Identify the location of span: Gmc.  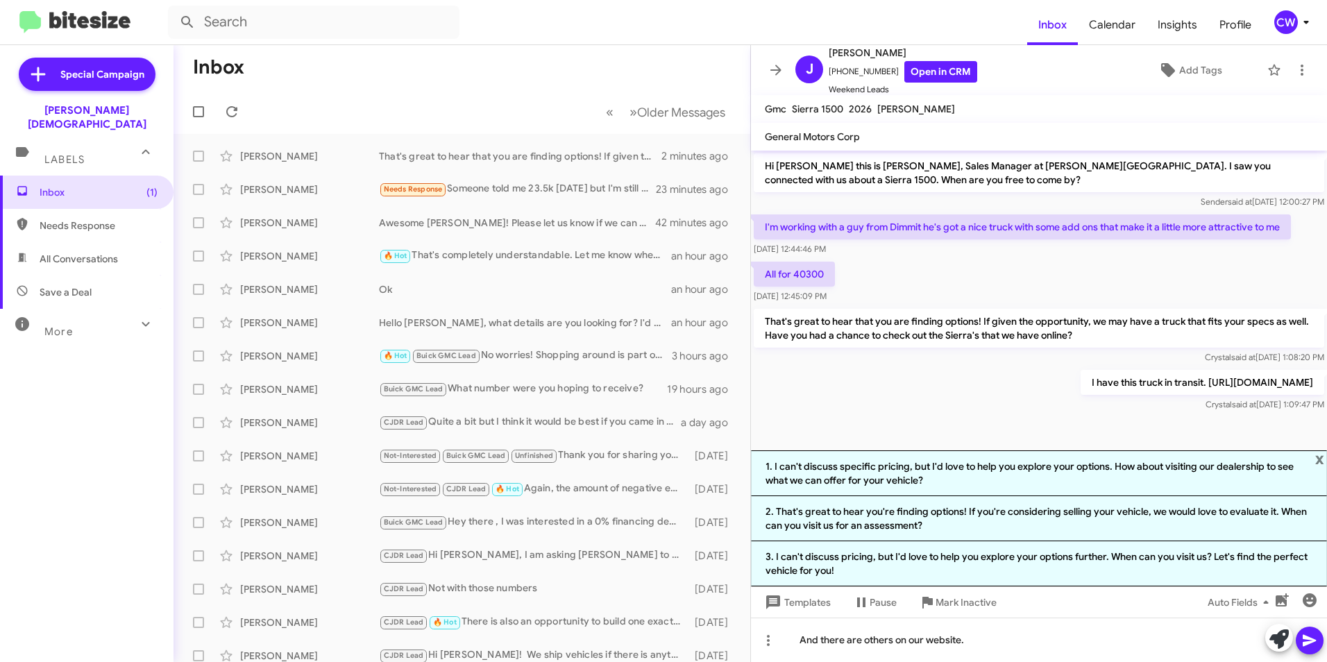
(775, 109).